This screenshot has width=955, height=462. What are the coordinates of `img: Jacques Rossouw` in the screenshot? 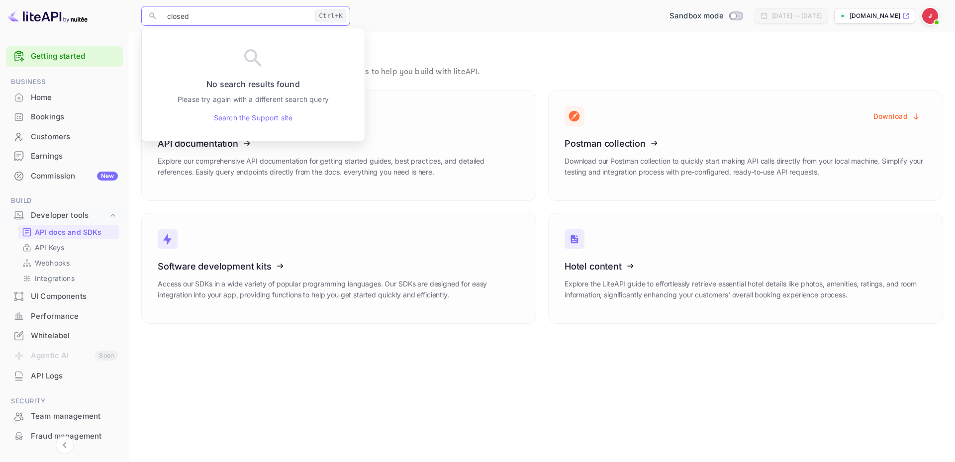 It's located at (931, 16).